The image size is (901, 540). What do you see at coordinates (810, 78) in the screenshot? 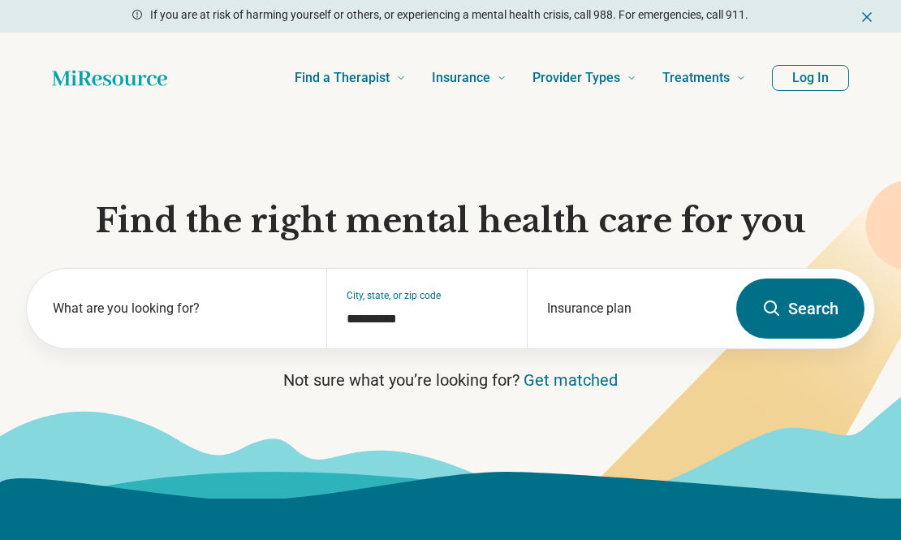
I see `button: Log In` at bounding box center [810, 78].